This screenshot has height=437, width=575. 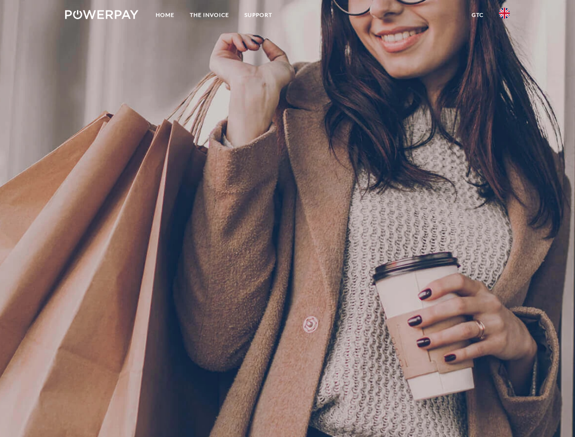 What do you see at coordinates (505, 13) in the screenshot?
I see `img: en` at bounding box center [505, 13].